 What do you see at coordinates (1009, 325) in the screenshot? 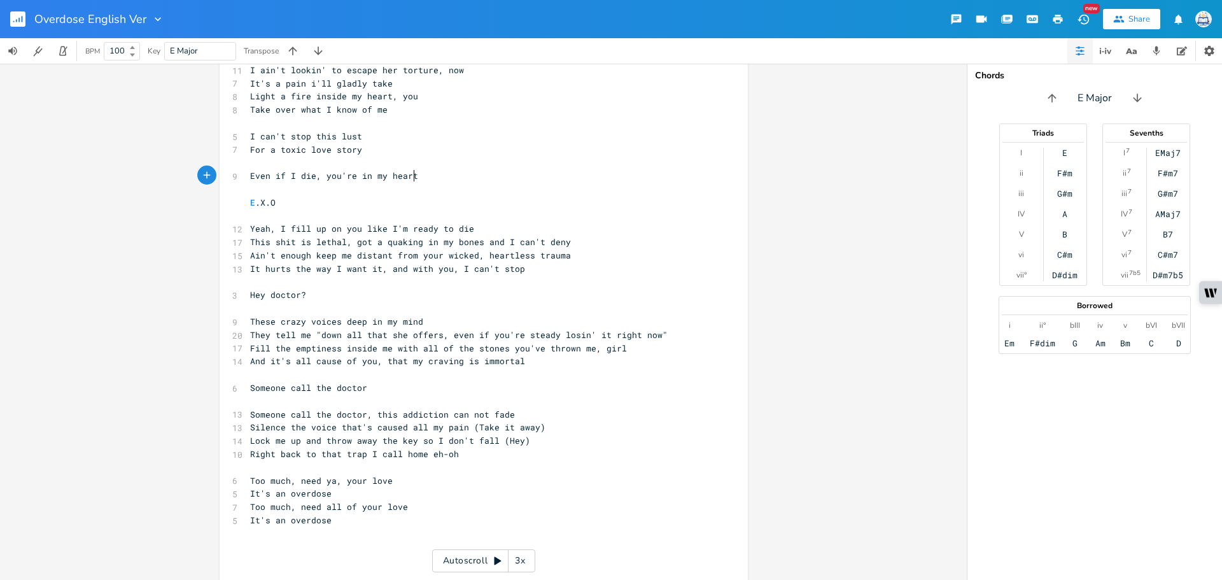
I see `div: i` at bounding box center [1009, 325].